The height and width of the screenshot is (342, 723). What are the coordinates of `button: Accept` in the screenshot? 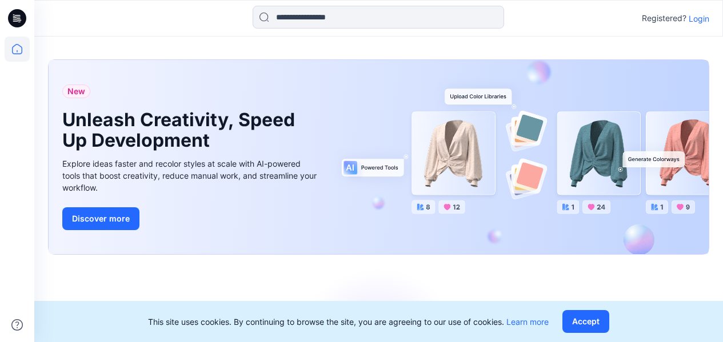 It's located at (586, 322).